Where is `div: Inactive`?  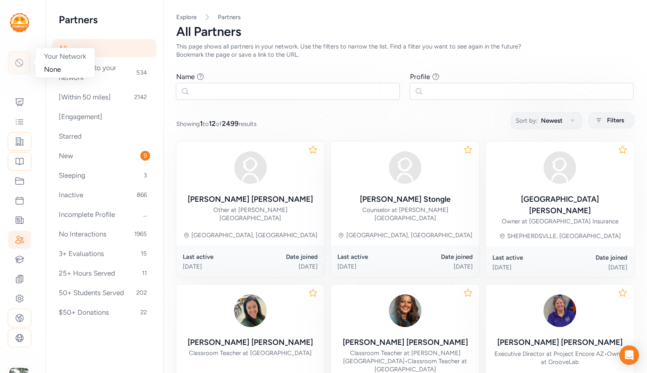 div: Inactive is located at coordinates (104, 195).